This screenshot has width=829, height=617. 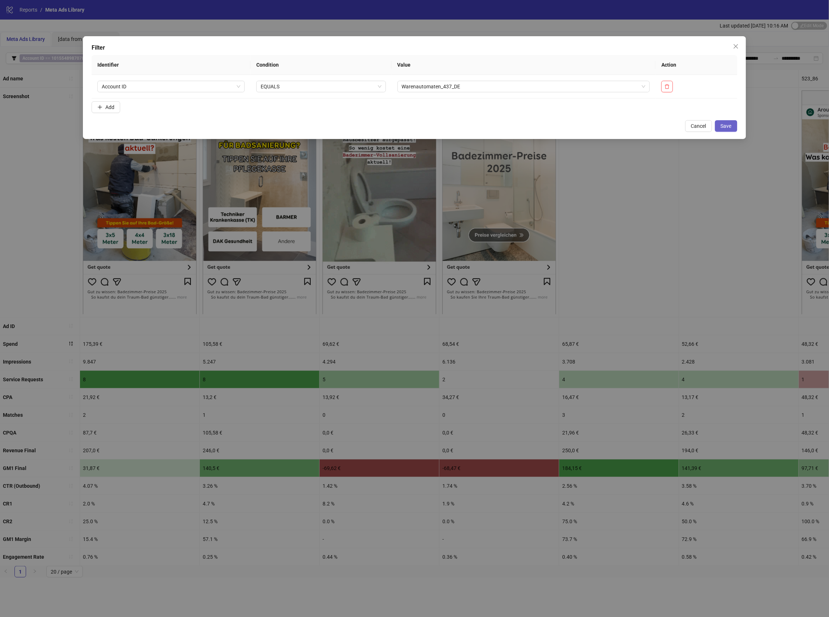 I want to click on span: Warenautomaten_437_DE, so click(x=524, y=87).